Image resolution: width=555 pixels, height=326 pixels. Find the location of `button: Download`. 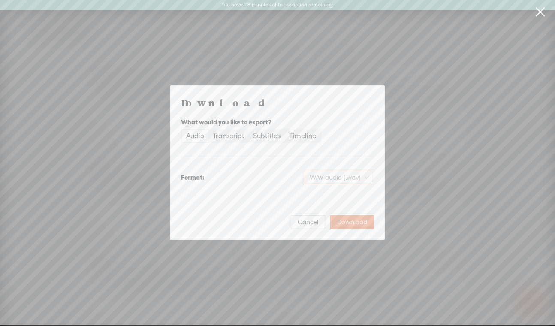

button: Download is located at coordinates (352, 222).